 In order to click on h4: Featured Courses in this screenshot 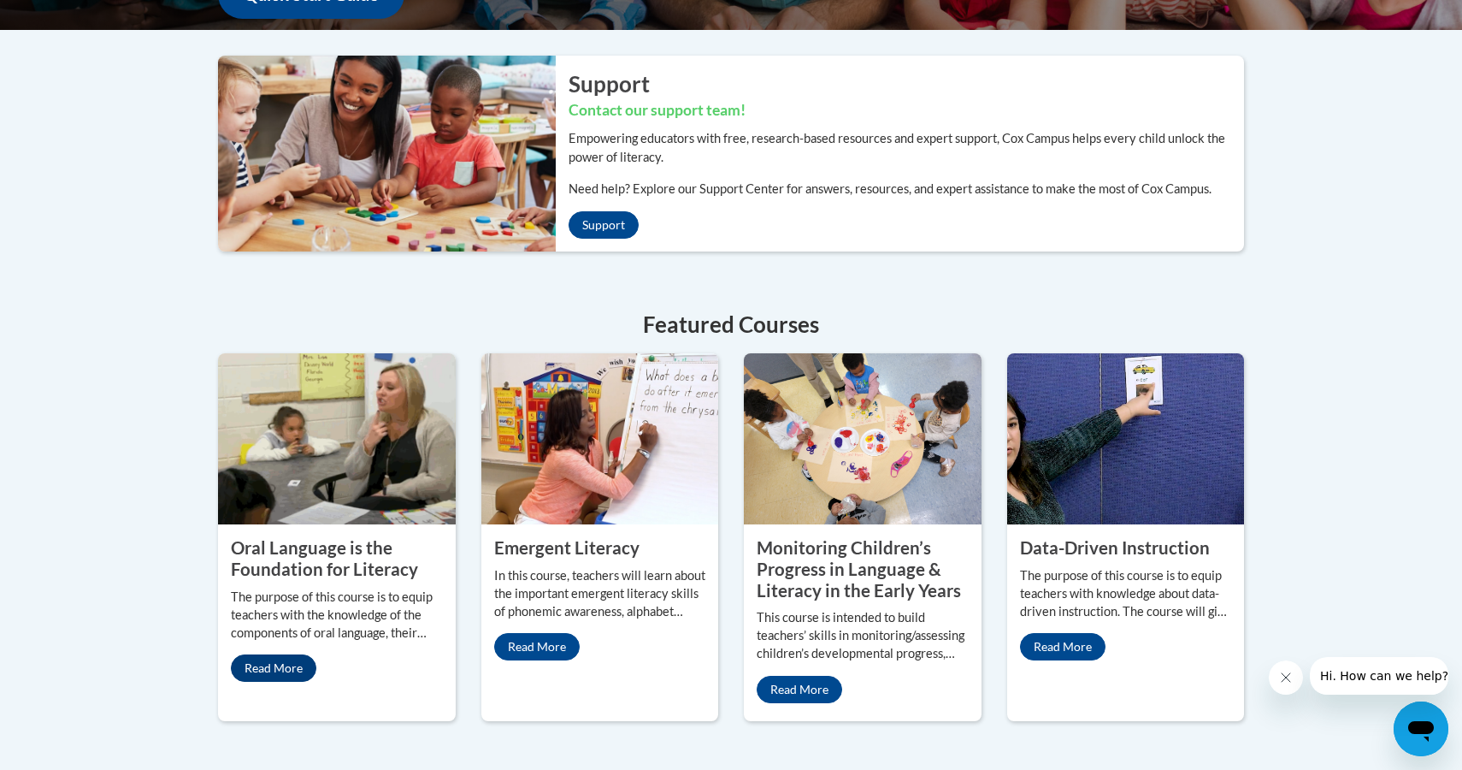, I will do `click(731, 324)`.